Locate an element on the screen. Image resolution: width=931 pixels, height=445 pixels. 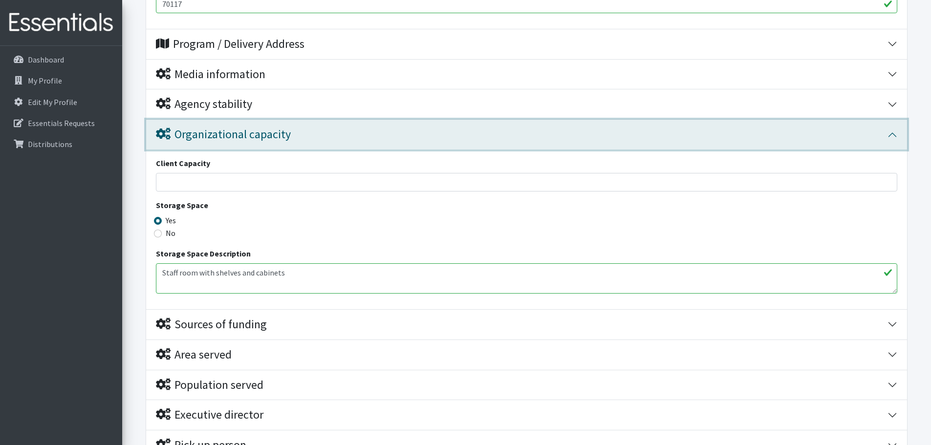
button: Population served is located at coordinates (527, 385).